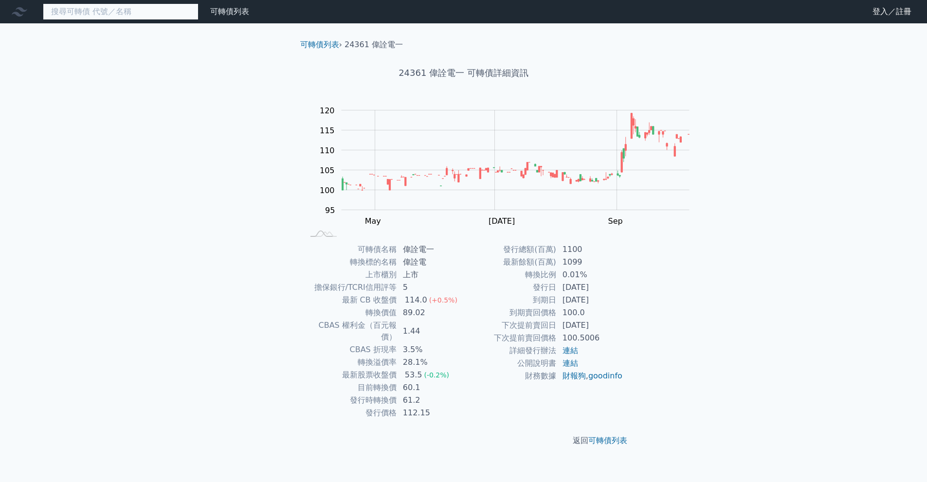 The image size is (927, 482). Describe the element at coordinates (515, 151) in the screenshot. I see `g: Series` at that location.